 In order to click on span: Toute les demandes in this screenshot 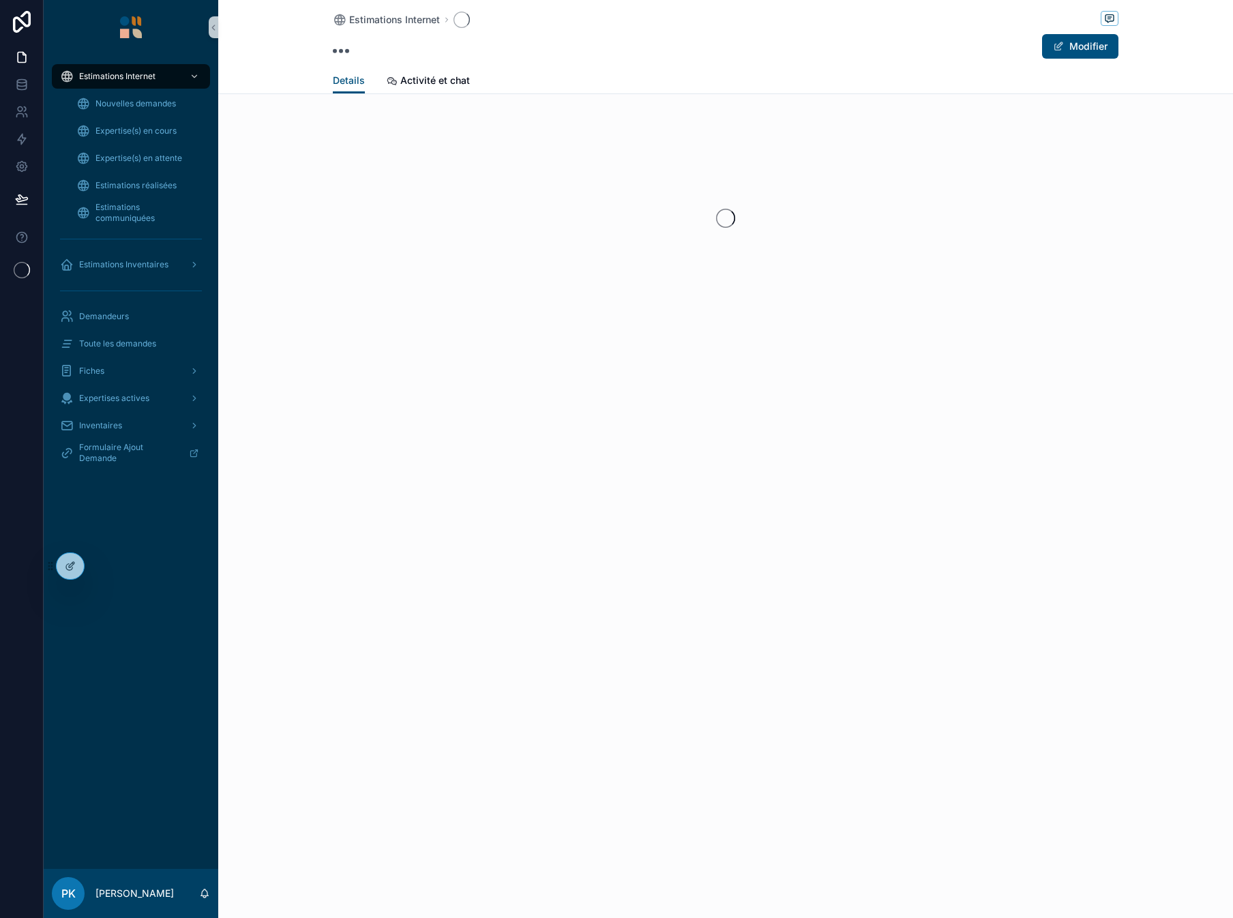, I will do `click(117, 344)`.